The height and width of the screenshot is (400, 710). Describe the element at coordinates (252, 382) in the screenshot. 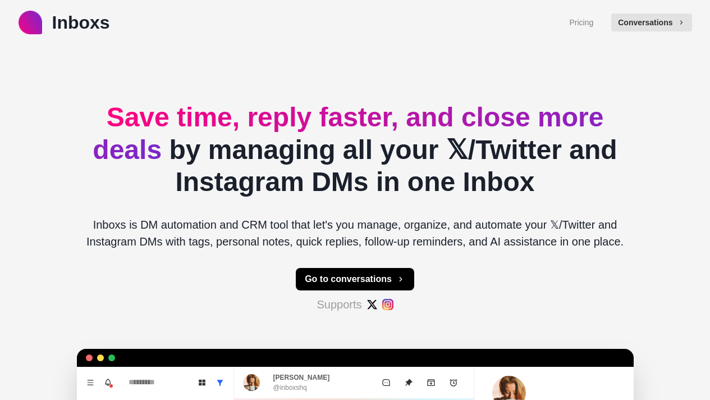

I see `img: picture` at that location.